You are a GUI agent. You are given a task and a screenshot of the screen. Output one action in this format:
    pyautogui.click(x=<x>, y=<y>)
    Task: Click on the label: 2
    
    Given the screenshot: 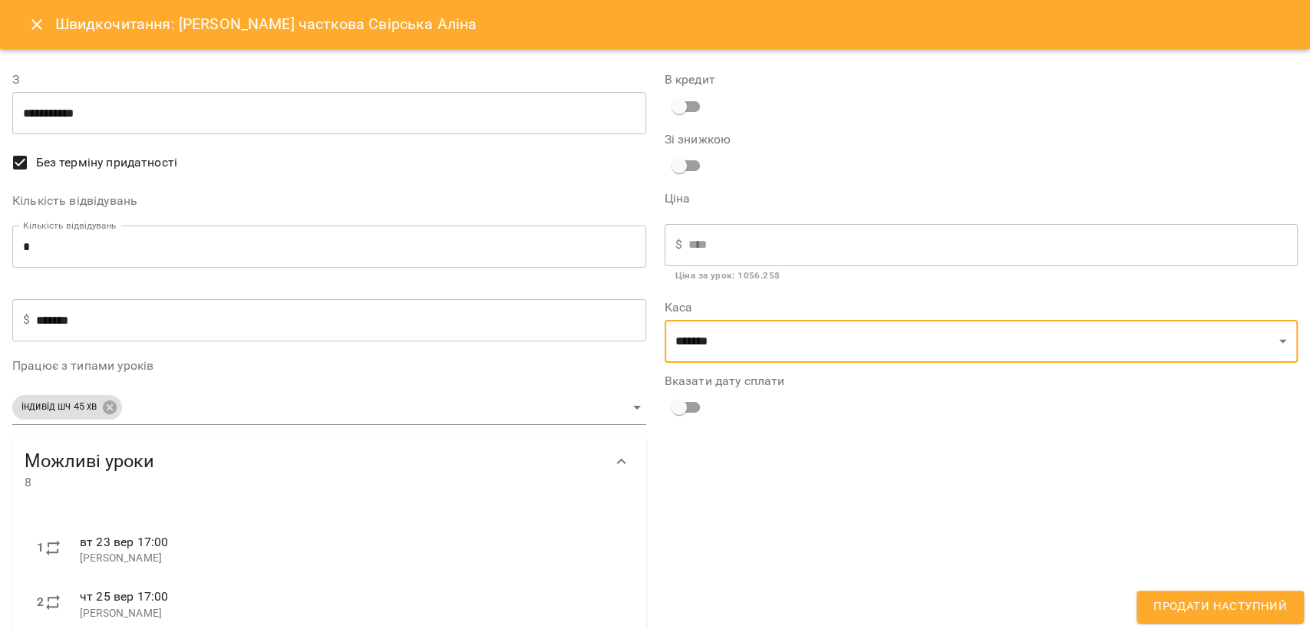 What is the action you would take?
    pyautogui.click(x=40, y=602)
    